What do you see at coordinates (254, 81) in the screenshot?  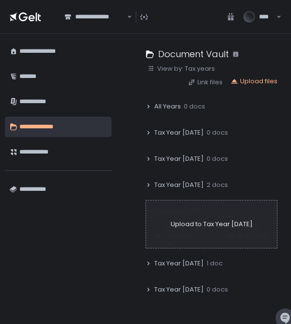 I see `button: Upload files` at bounding box center [254, 81].